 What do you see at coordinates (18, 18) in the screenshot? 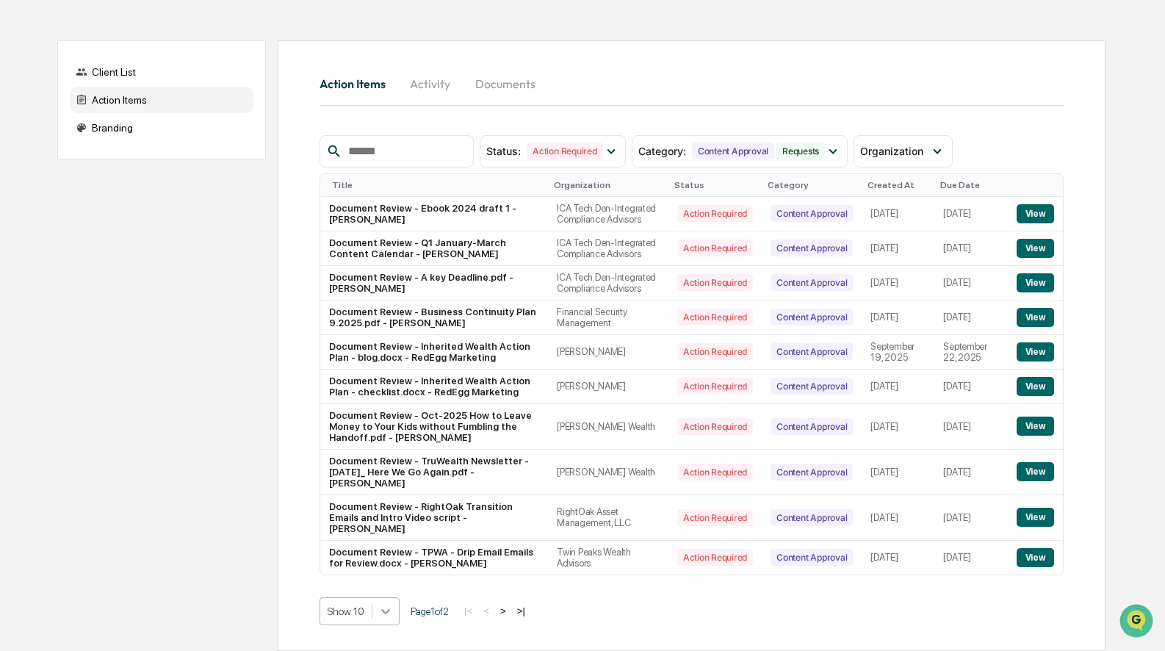
I see `img: f2157a4c-a0d3-4daa-907e-bb6f0de503a5-1751232295721` at bounding box center [18, 18].